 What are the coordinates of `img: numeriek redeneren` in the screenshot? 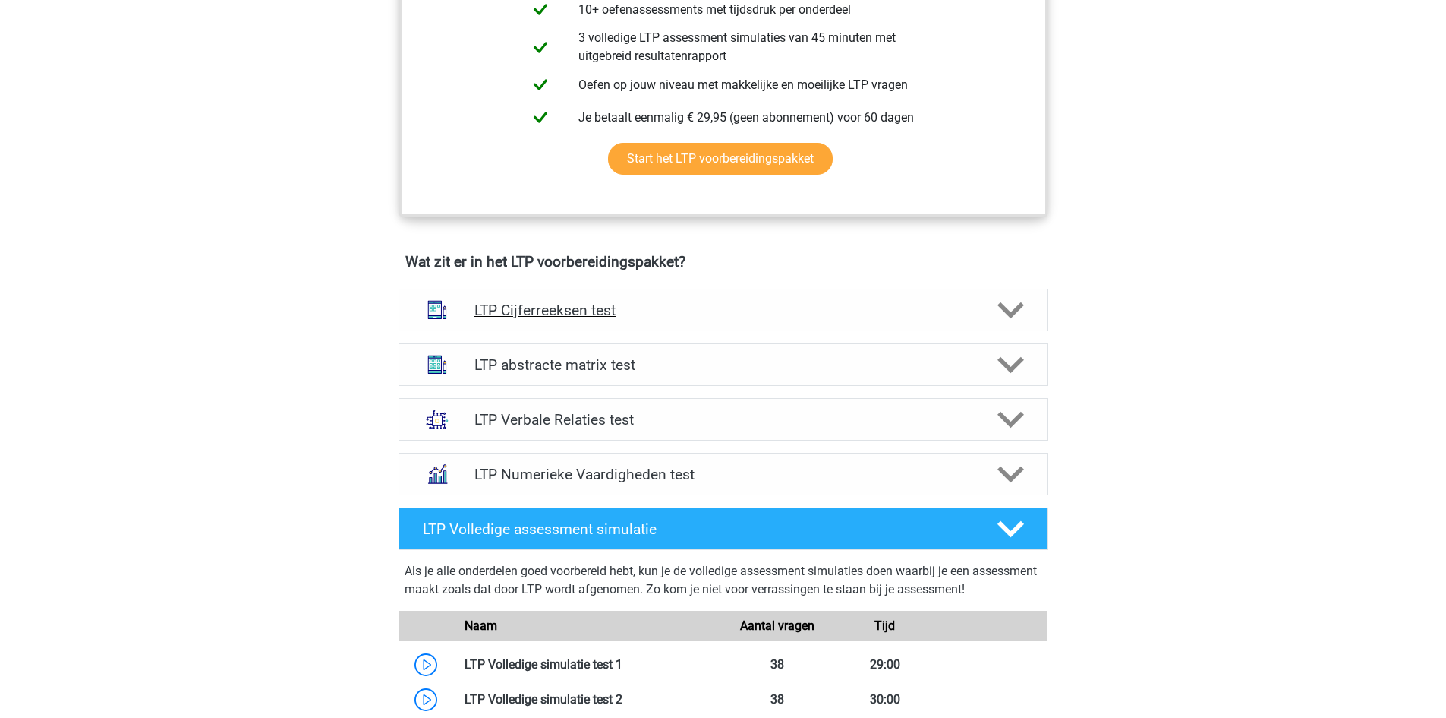 It's located at (437, 474).